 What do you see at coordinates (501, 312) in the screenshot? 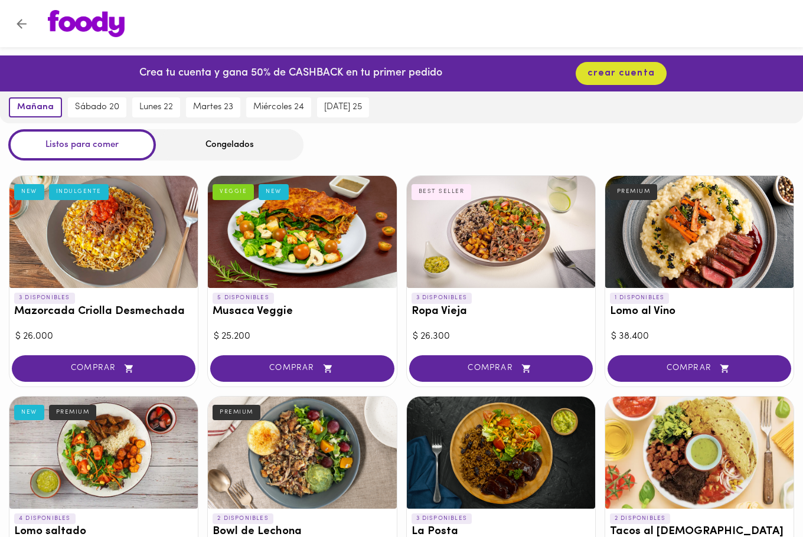
I see `h3: Ropa Vieja` at bounding box center [501, 312].